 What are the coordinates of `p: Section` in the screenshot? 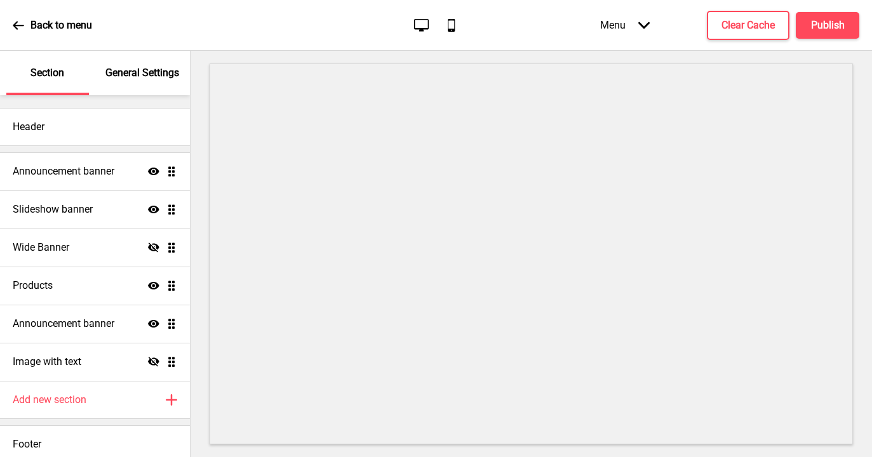 It's located at (47, 73).